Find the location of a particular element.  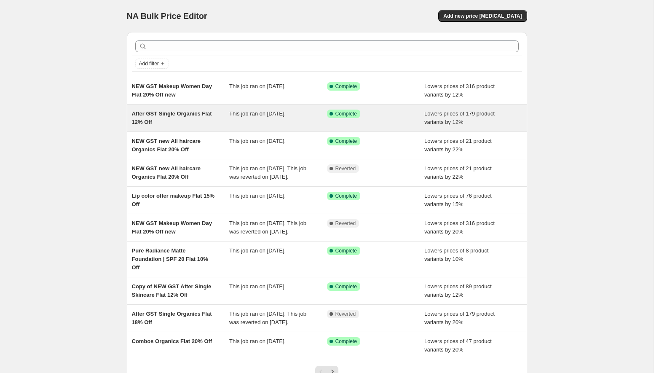

span: Lowers prices of 179 product variants by 12% is located at coordinates (460, 118).